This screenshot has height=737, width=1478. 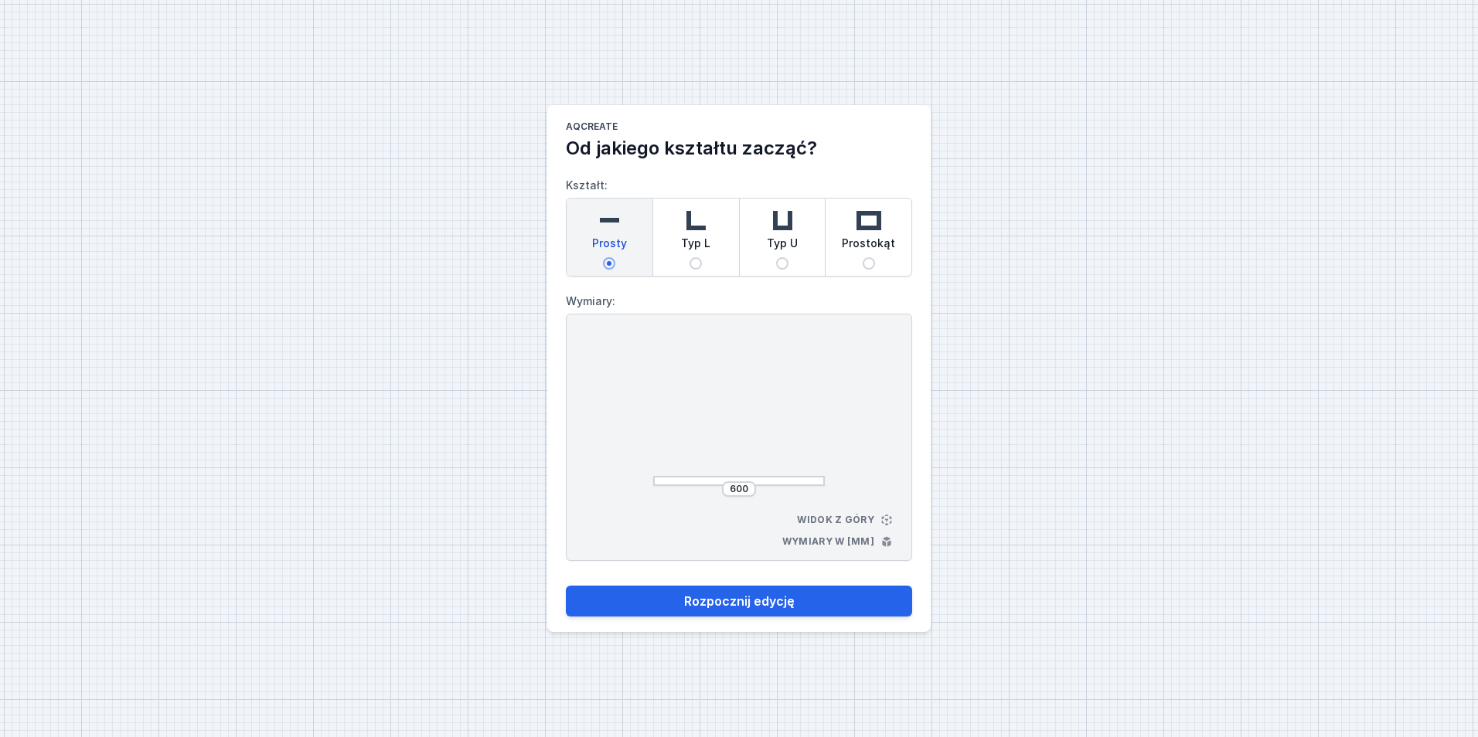 What do you see at coordinates (739, 128) in the screenshot?
I see `h1: AQcreate` at bounding box center [739, 128].